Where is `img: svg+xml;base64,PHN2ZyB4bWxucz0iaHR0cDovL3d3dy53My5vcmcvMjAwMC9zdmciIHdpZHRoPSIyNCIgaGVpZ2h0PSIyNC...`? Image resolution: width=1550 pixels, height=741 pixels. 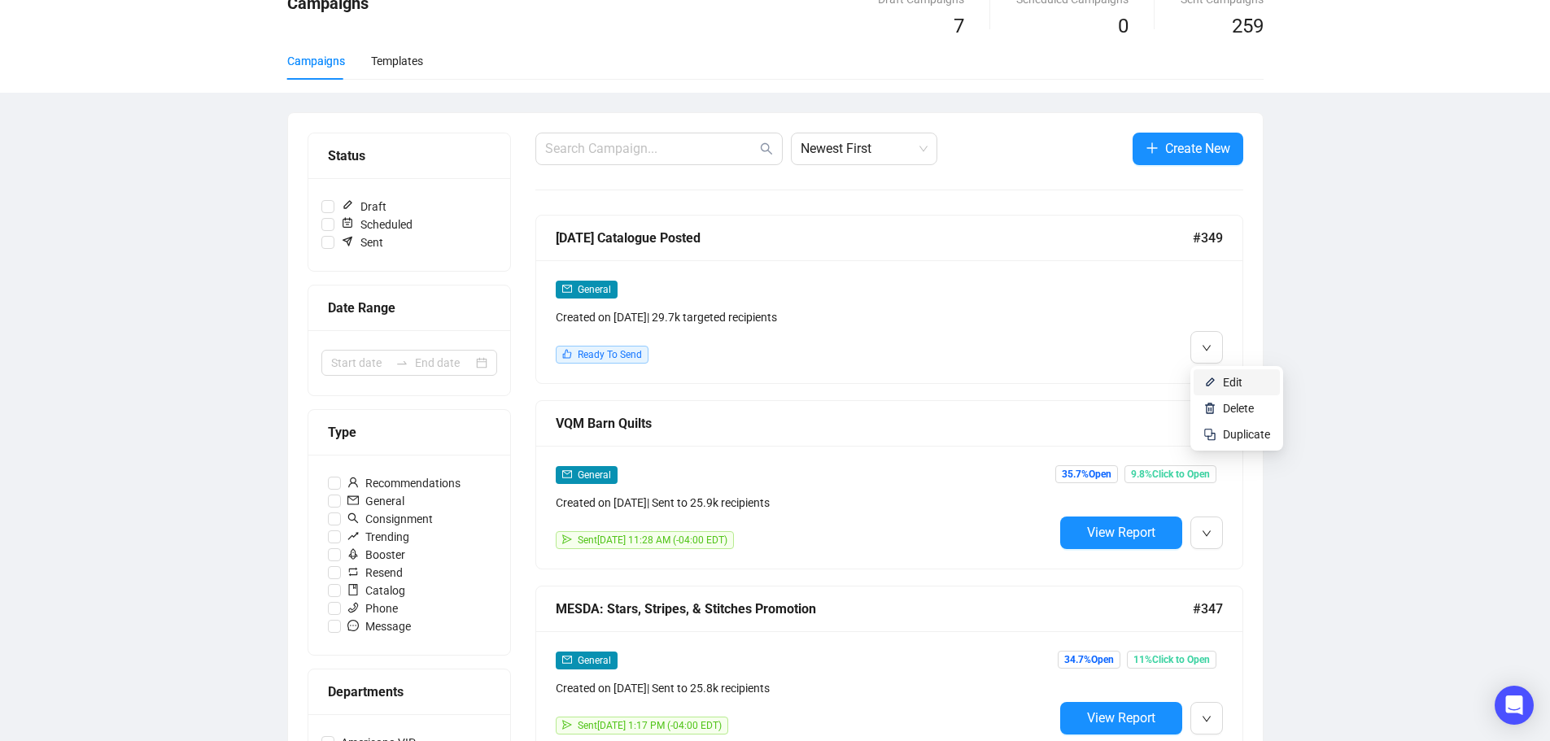 img: svg+xml;base64,PHN2ZyB4bWxucz0iaHR0cDovL3d3dy53My5vcmcvMjAwMC9zdmciIHdpZHRoPSIyNCIgaGVpZ2h0PSIyNC... is located at coordinates (1210, 435).